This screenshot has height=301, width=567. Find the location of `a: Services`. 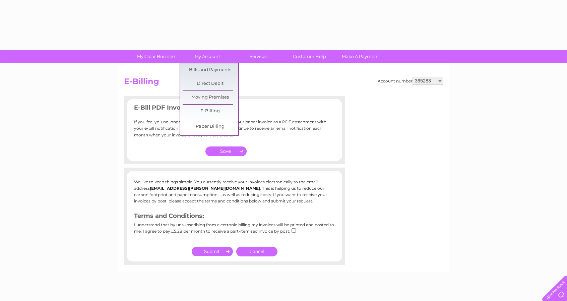

a: Services is located at coordinates (258, 56).